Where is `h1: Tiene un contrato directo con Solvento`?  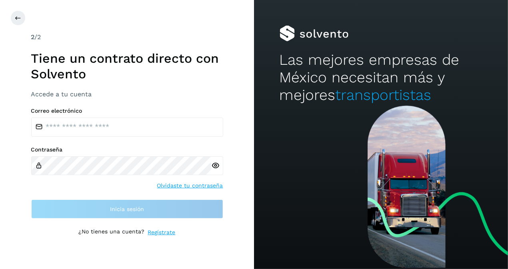
h1: Tiene un contrato directo con Solvento is located at coordinates (127, 66).